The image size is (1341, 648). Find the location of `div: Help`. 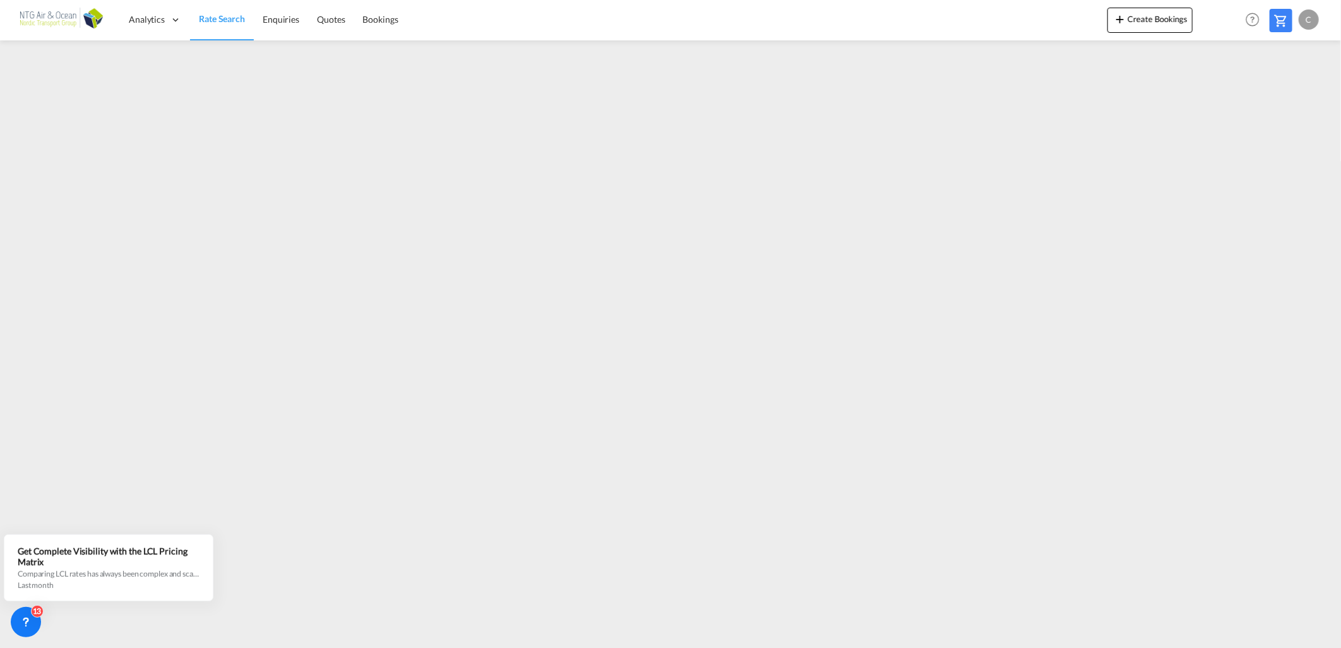

div: Help is located at coordinates (1256, 20).